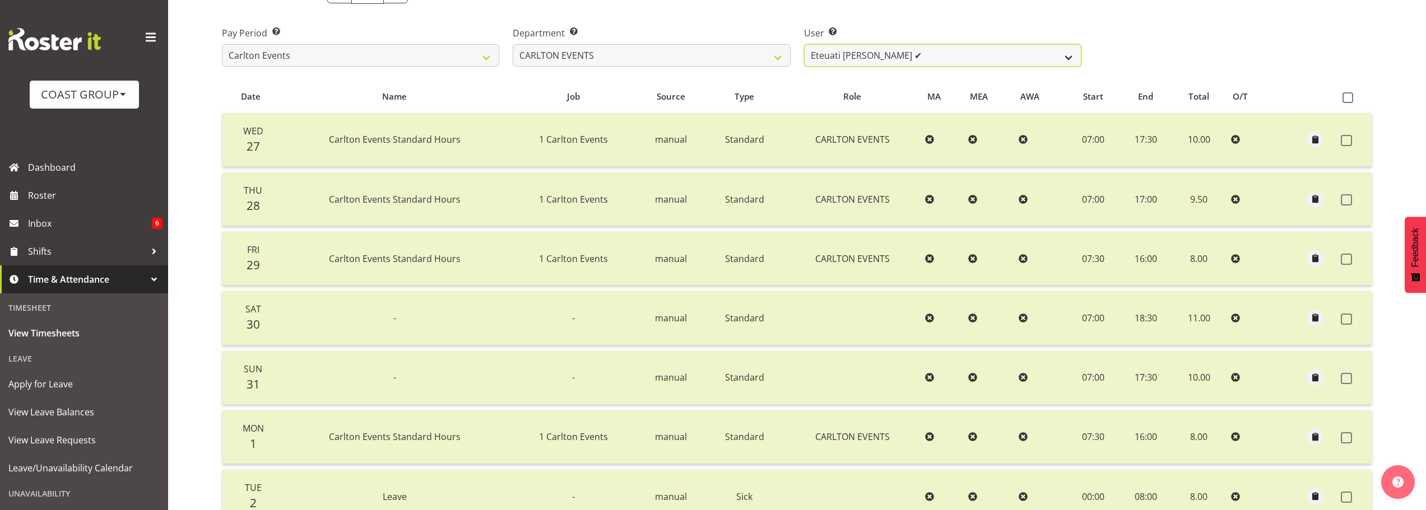  I want to click on span: Dashboard, so click(95, 168).